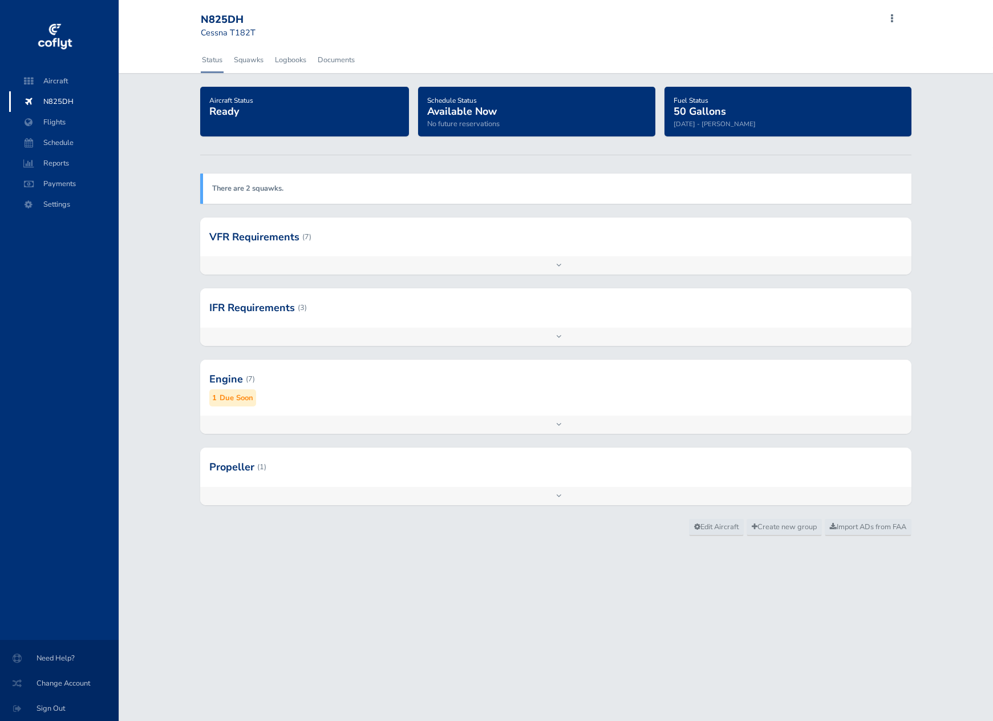 The width and height of the screenshot is (993, 721). What do you see at coordinates (212, 60) in the screenshot?
I see `a: Status` at bounding box center [212, 60].